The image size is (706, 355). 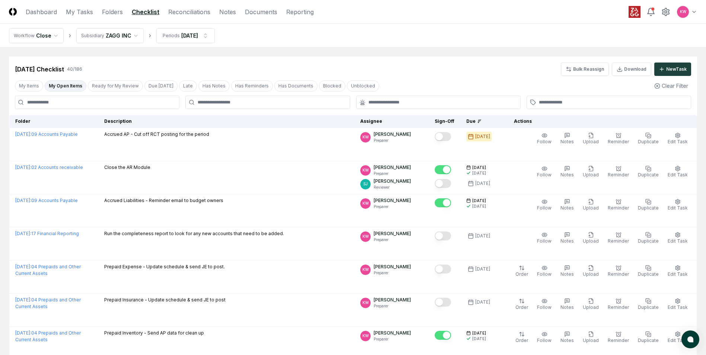 What do you see at coordinates (115, 86) in the screenshot?
I see `button: Ready for My Review` at bounding box center [115, 86].